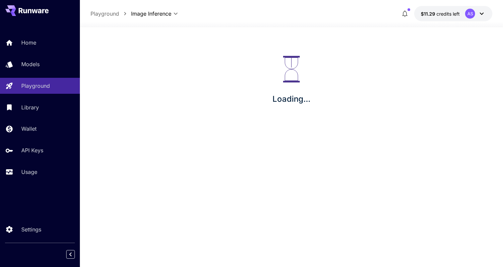 This screenshot has height=267, width=503. Describe the element at coordinates (428, 14) in the screenshot. I see `span: $11.29` at that location.